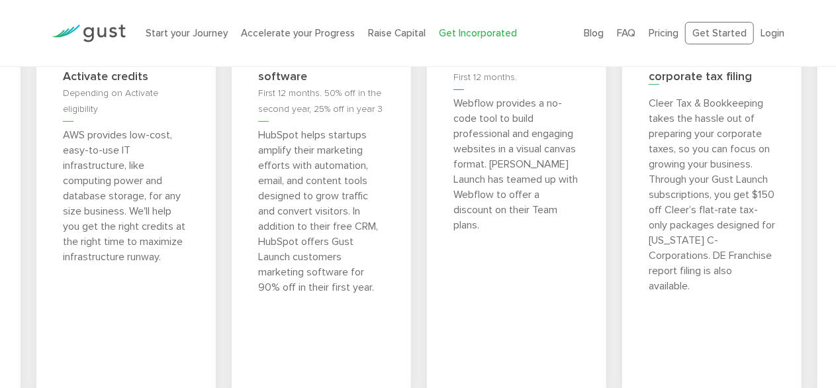 Image resolution: width=836 pixels, height=388 pixels. What do you see at coordinates (594, 33) in the screenshot?
I see `a: Blog` at bounding box center [594, 33].